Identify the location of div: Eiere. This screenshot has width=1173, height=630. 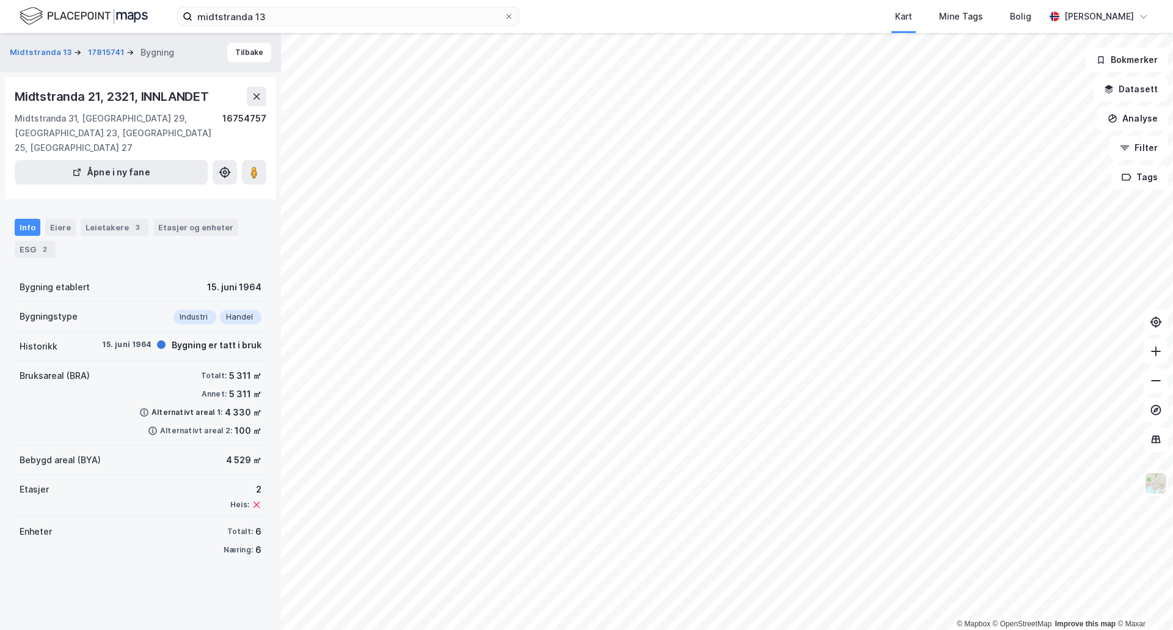
(61, 227).